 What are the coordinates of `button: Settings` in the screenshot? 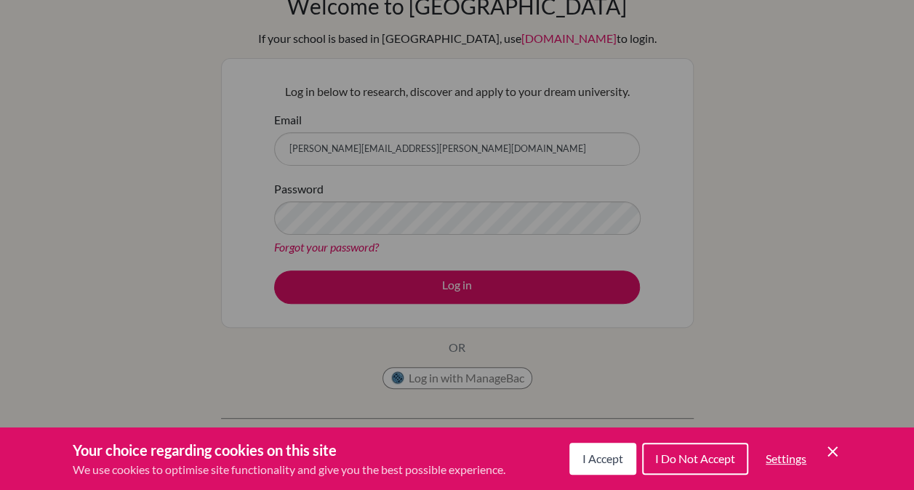 It's located at (786, 459).